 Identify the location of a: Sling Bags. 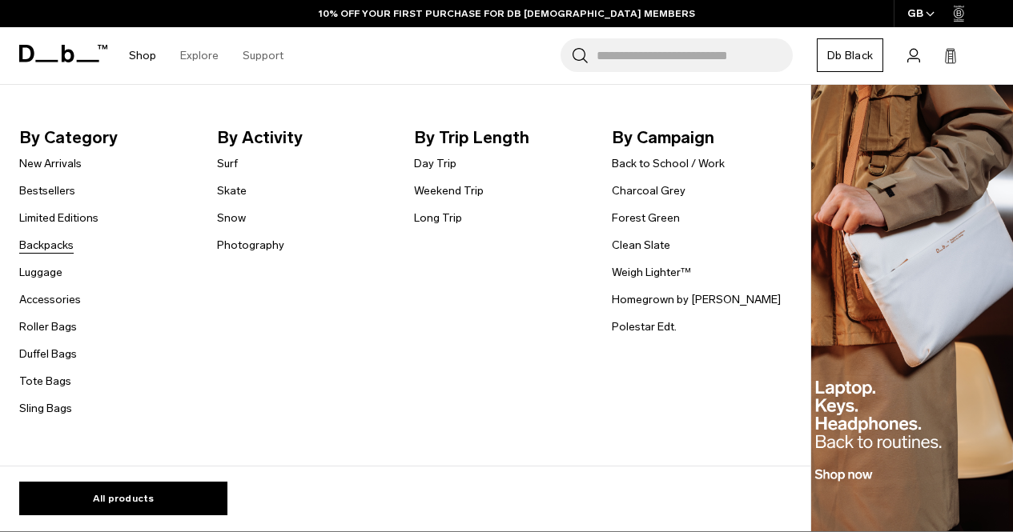
(46, 408).